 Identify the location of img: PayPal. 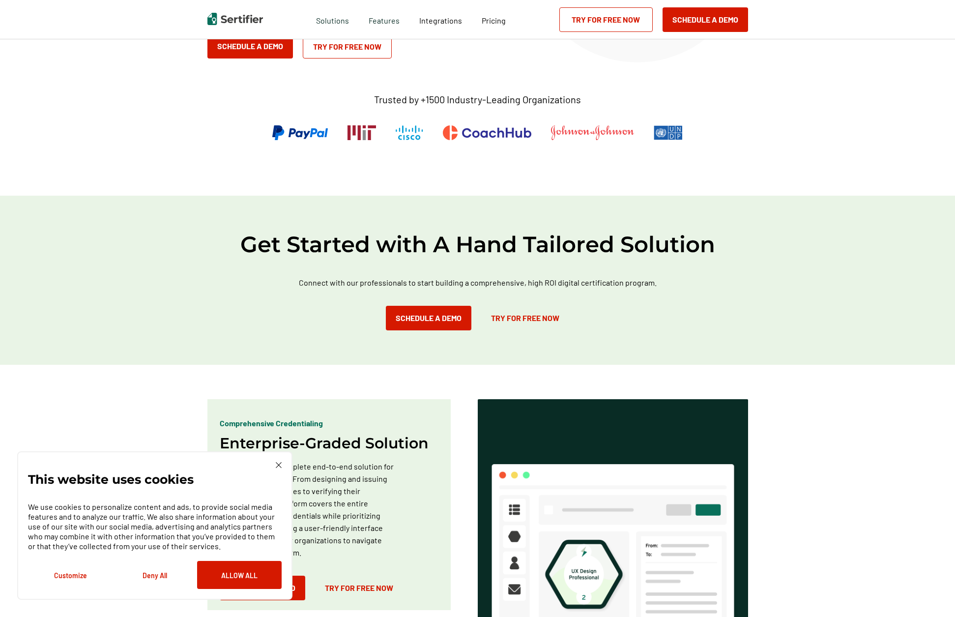
(300, 133).